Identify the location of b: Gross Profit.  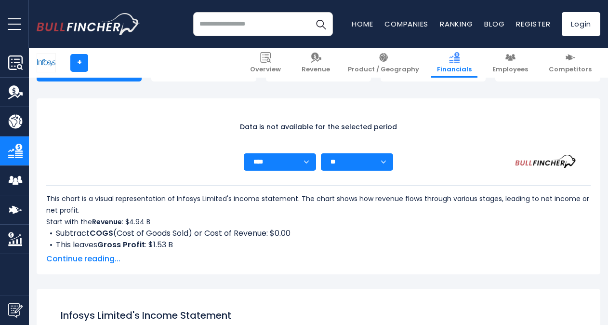
(121, 244).